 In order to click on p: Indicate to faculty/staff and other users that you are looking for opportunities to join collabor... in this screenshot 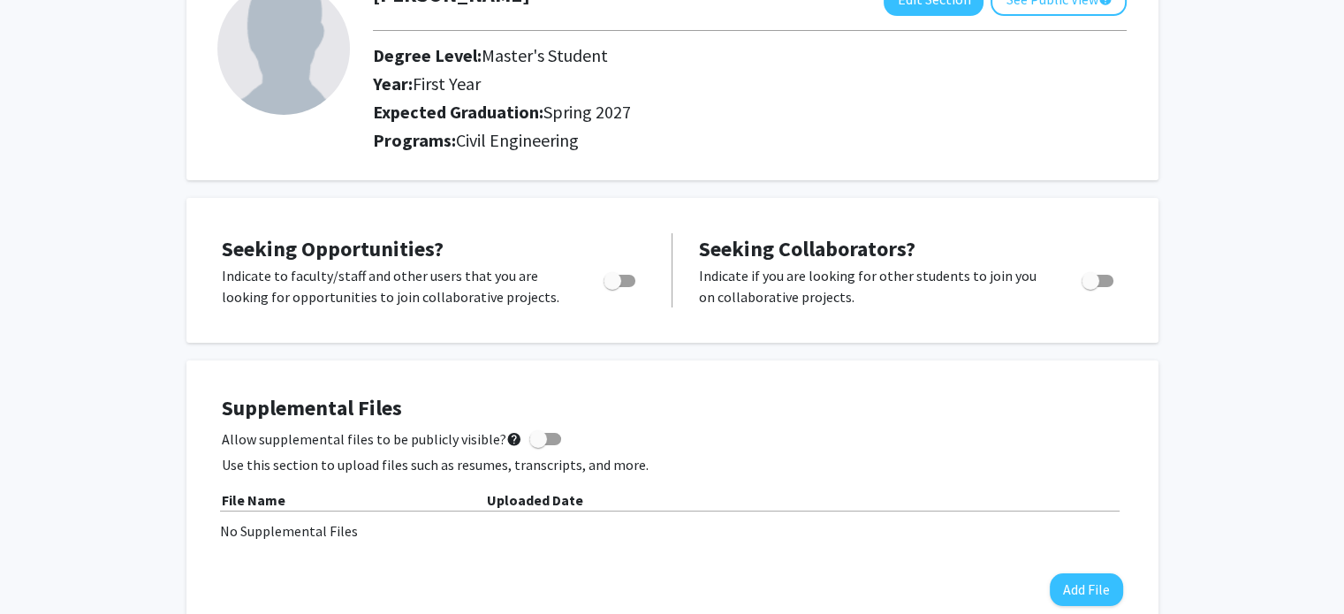, I will do `click(396, 286)`.